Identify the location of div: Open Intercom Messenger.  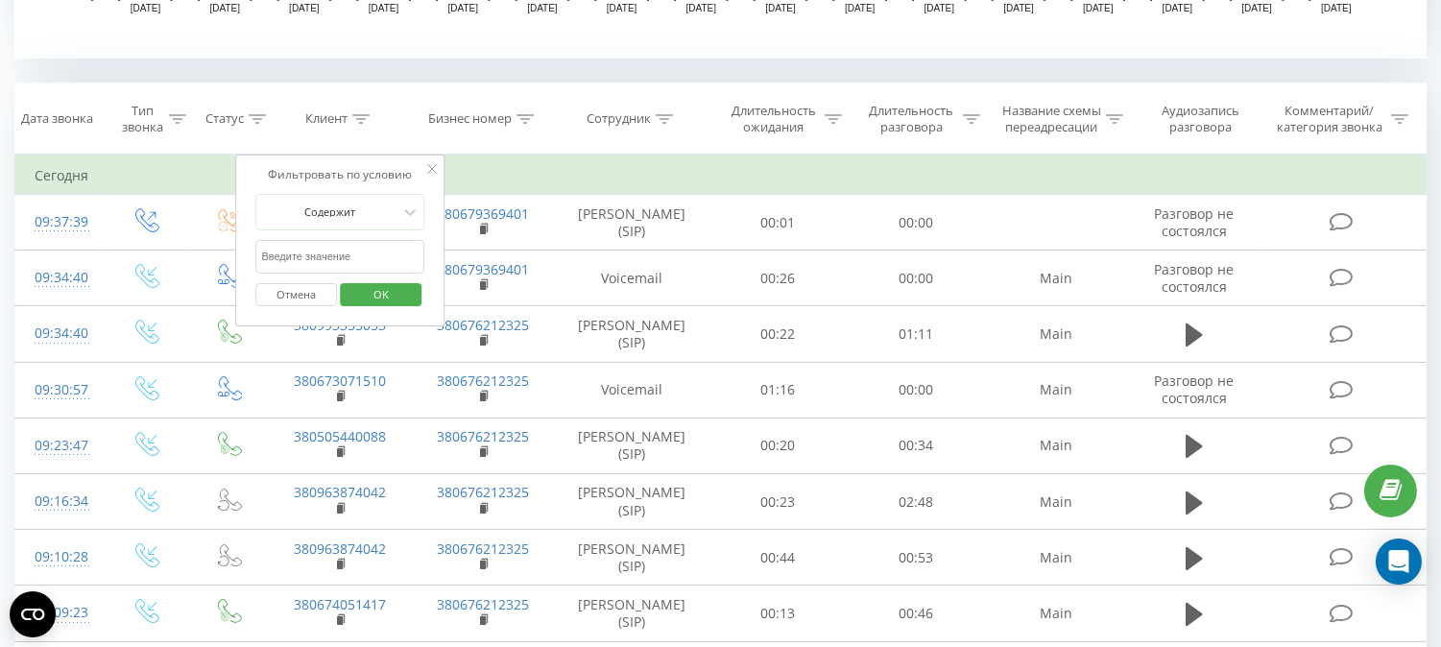
(1399, 562).